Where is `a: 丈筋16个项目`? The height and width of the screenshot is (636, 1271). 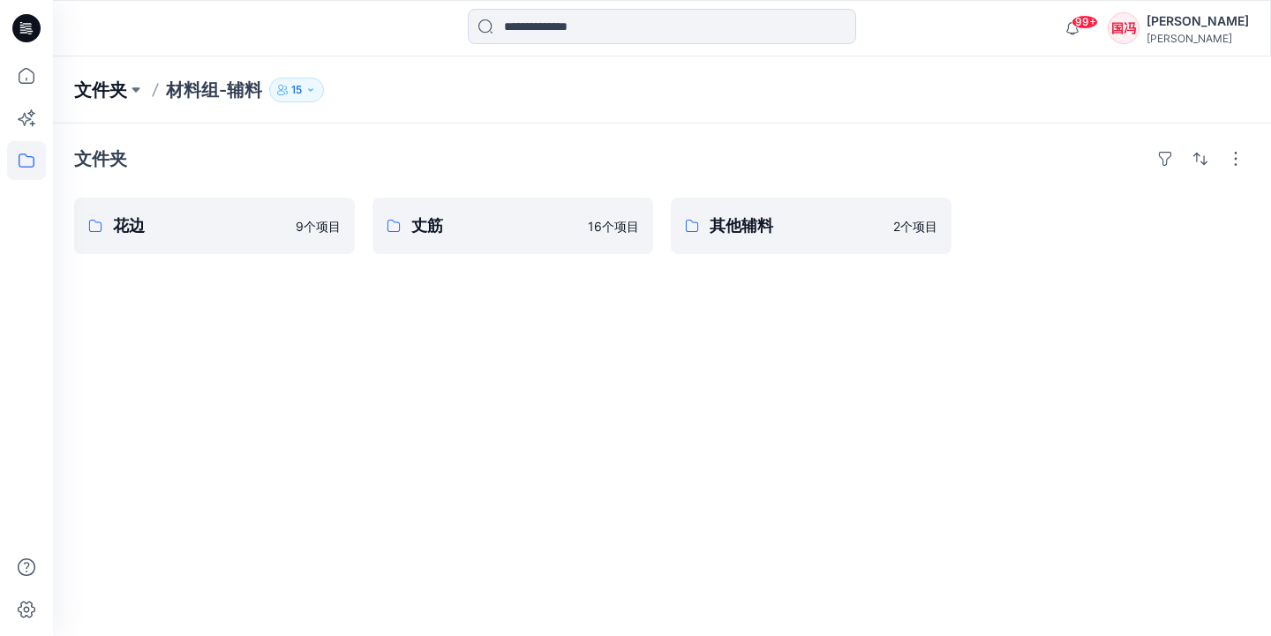
a: 丈筋16个项目 is located at coordinates (513, 226).